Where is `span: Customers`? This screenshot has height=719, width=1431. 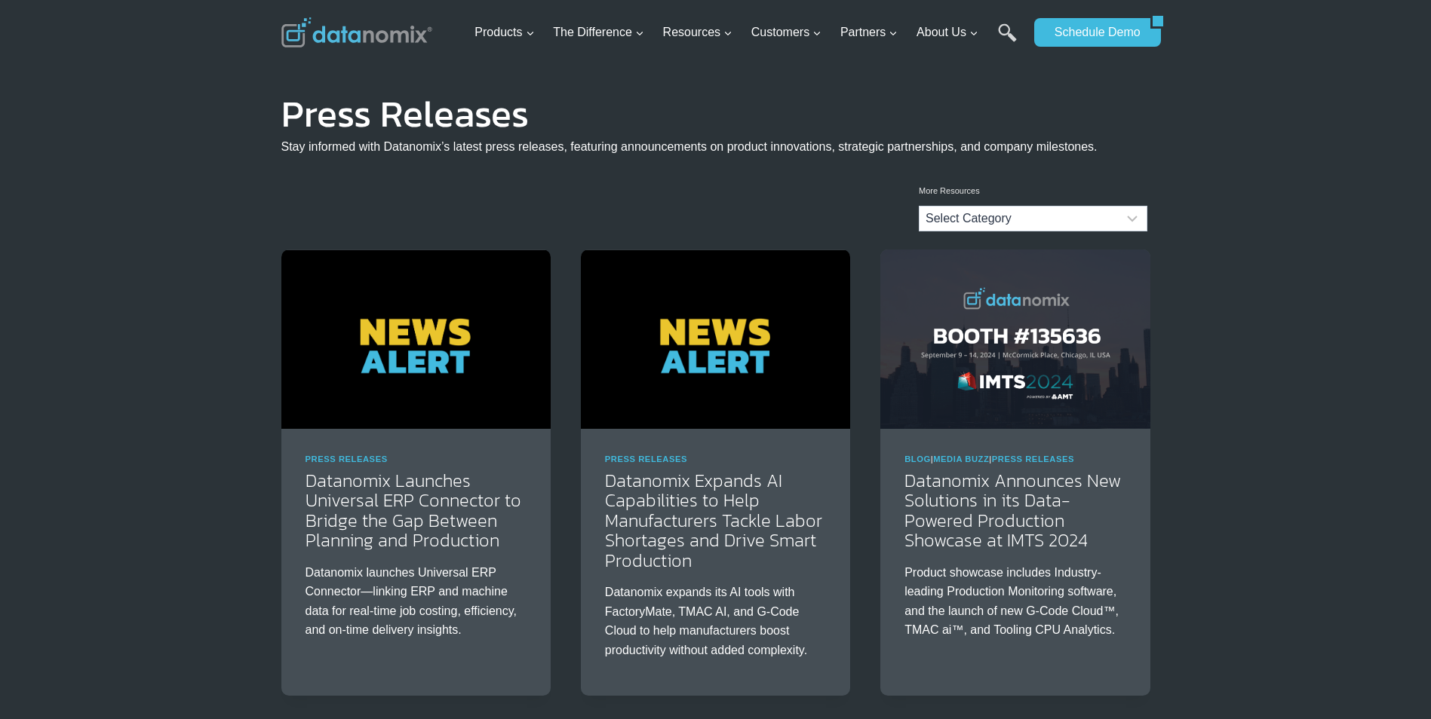
span: Customers is located at coordinates (786, 32).